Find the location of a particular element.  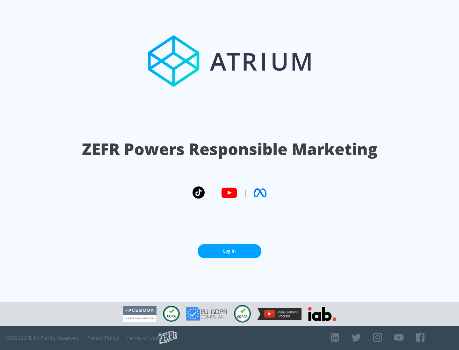

h1: ZEFR Powers Responsible Marketing is located at coordinates (229, 149).